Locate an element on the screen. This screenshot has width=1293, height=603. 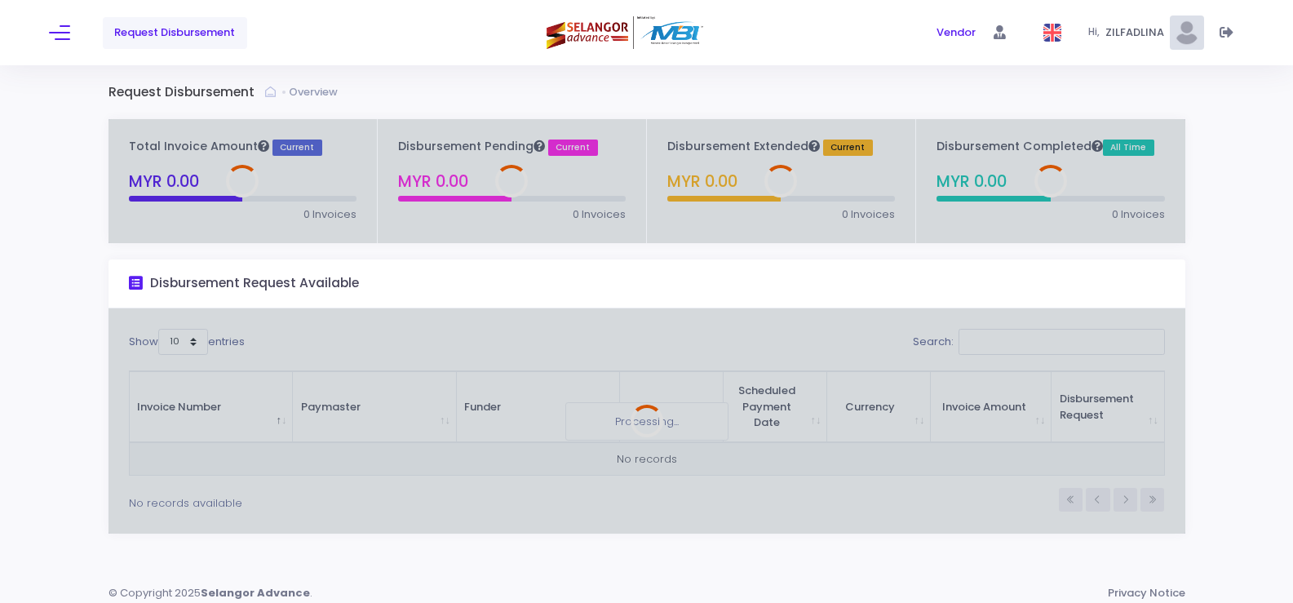
a: Overview is located at coordinates (315, 92).